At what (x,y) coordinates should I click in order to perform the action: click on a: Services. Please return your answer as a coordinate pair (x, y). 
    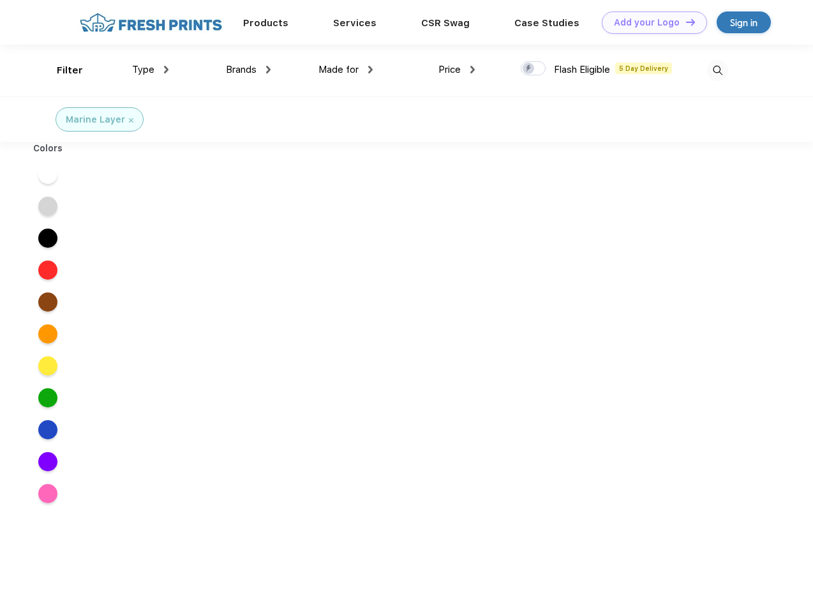
    Looking at the image, I should click on (355, 23).